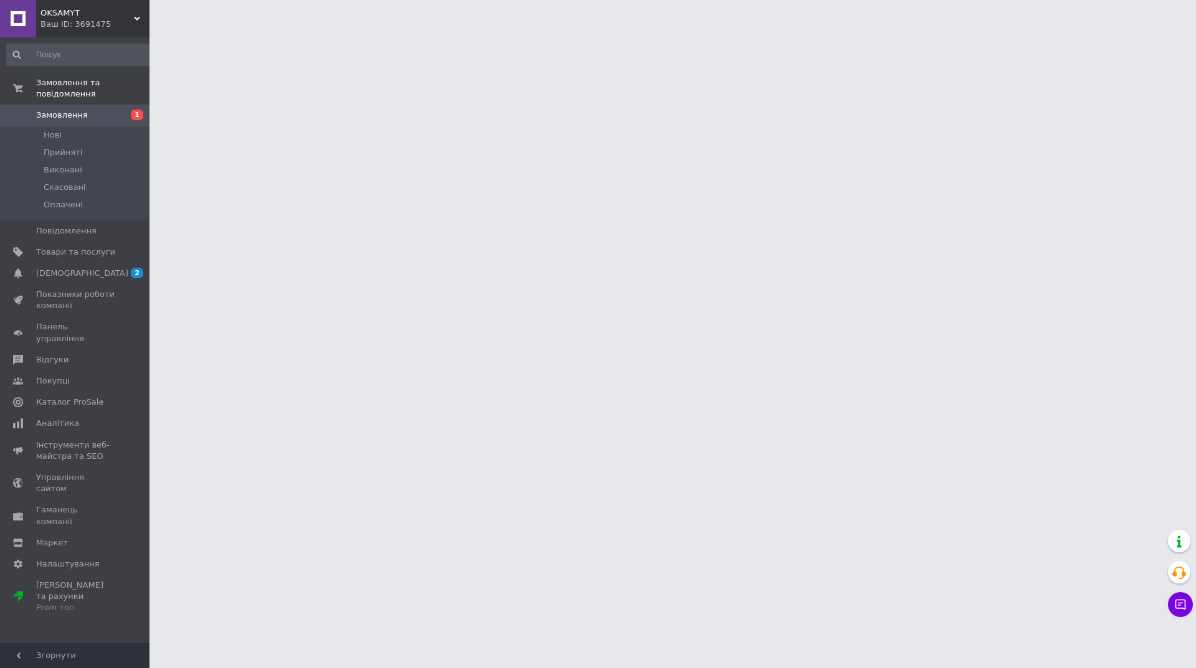  Describe the element at coordinates (53, 381) in the screenshot. I see `span: Покупці` at that location.